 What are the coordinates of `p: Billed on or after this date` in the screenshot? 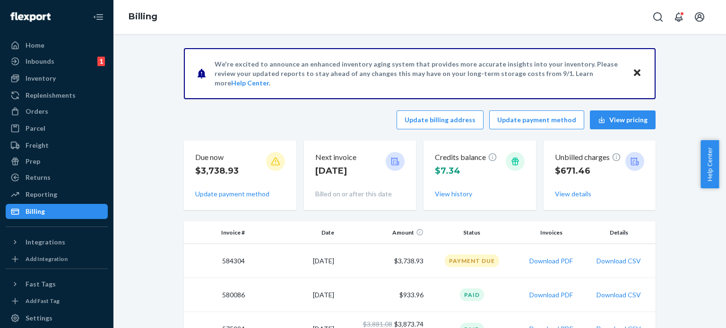 It's located at (360, 194).